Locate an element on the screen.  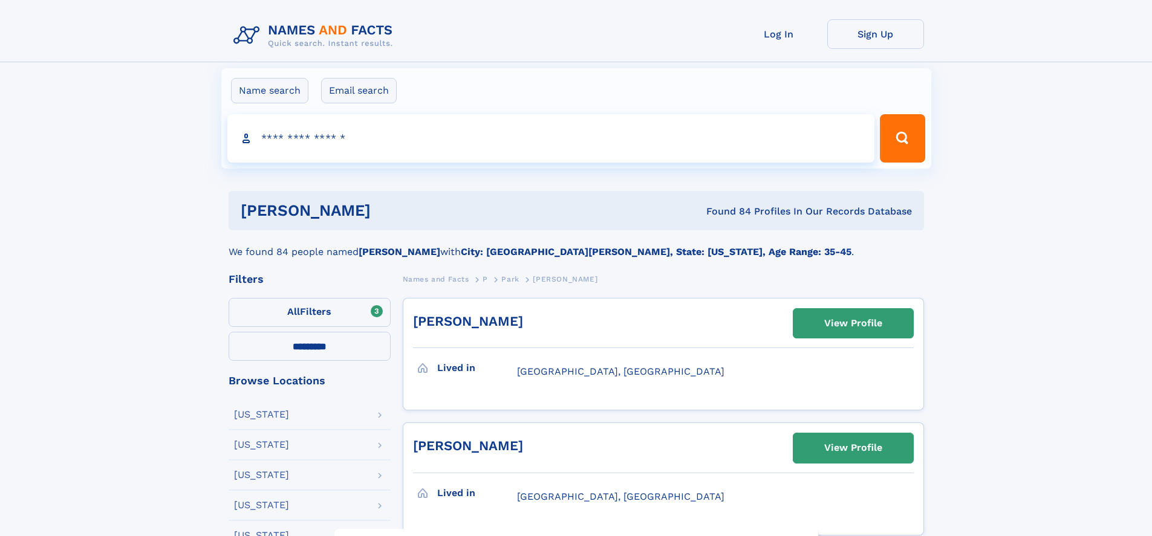
span: Park is located at coordinates (510, 279).